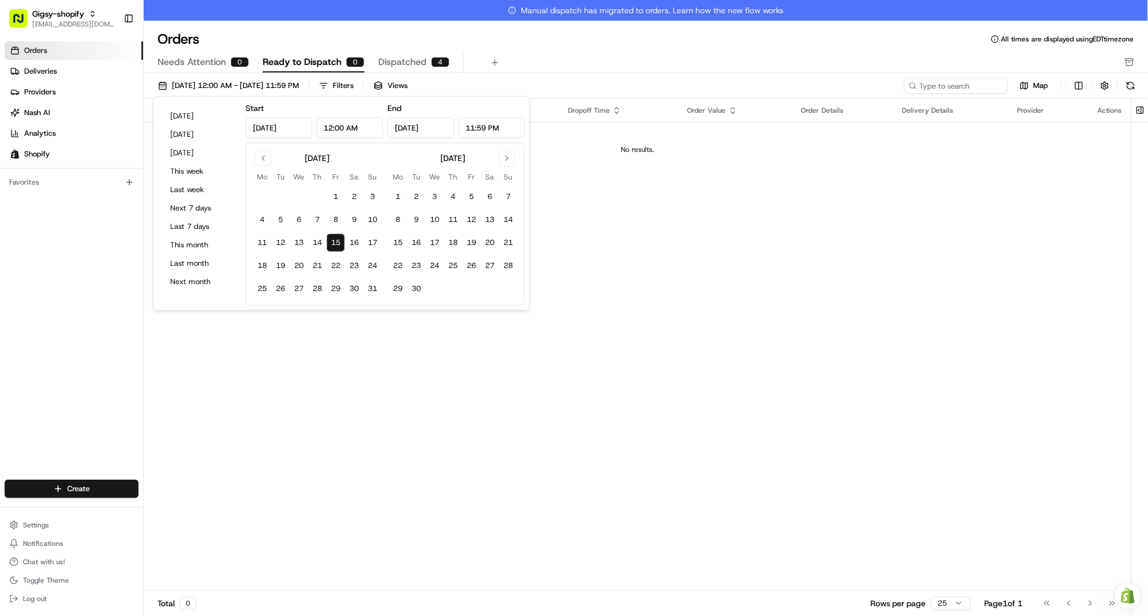 The width and height of the screenshot is (1148, 616). Describe the element at coordinates (74, 154) in the screenshot. I see `a: Shopify` at that location.